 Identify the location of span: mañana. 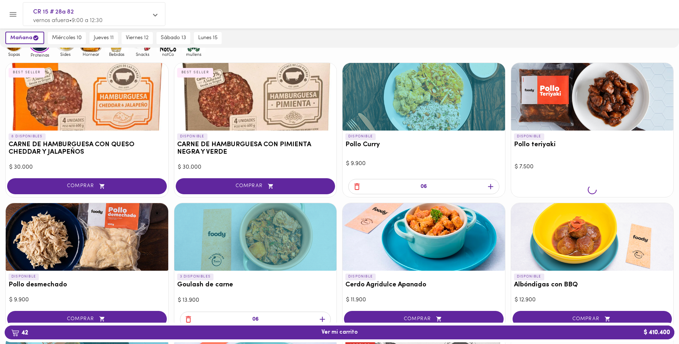
(25, 38).